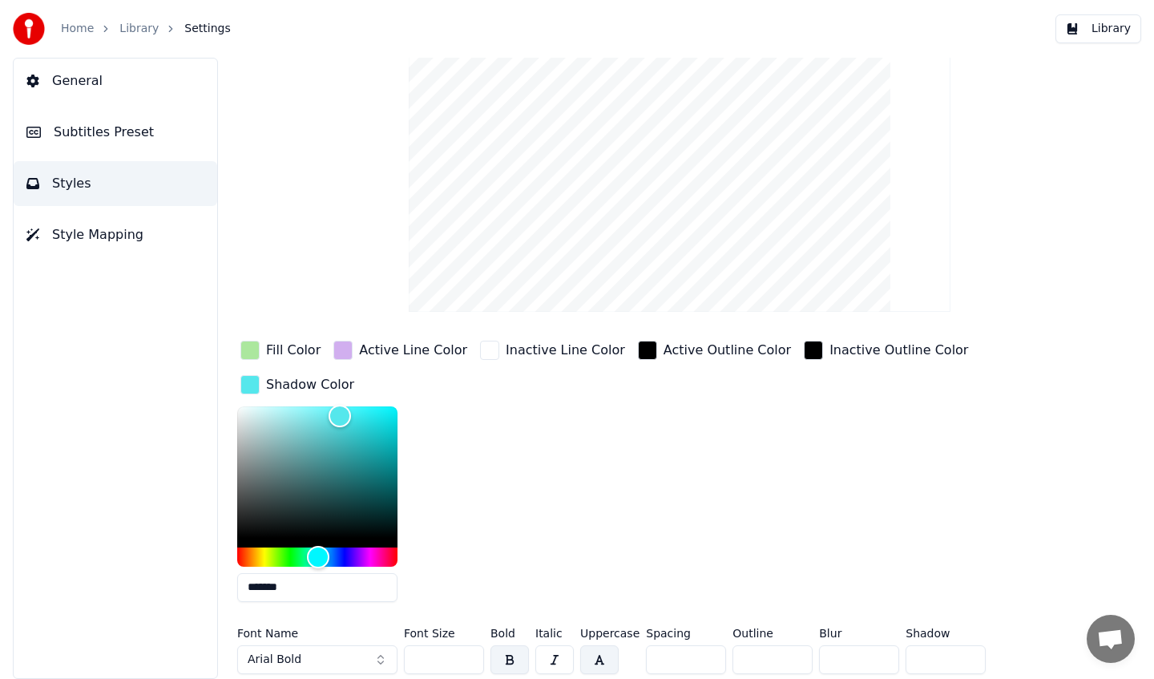 The image size is (1154, 679). I want to click on div: Active Line Color, so click(413, 350).